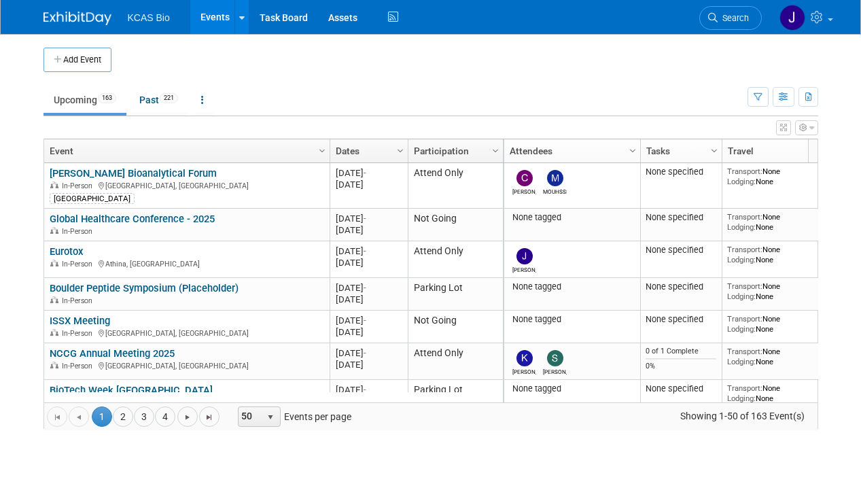 This screenshot has width=861, height=486. What do you see at coordinates (85, 100) in the screenshot?
I see `a: Upcoming163` at bounding box center [85, 100].